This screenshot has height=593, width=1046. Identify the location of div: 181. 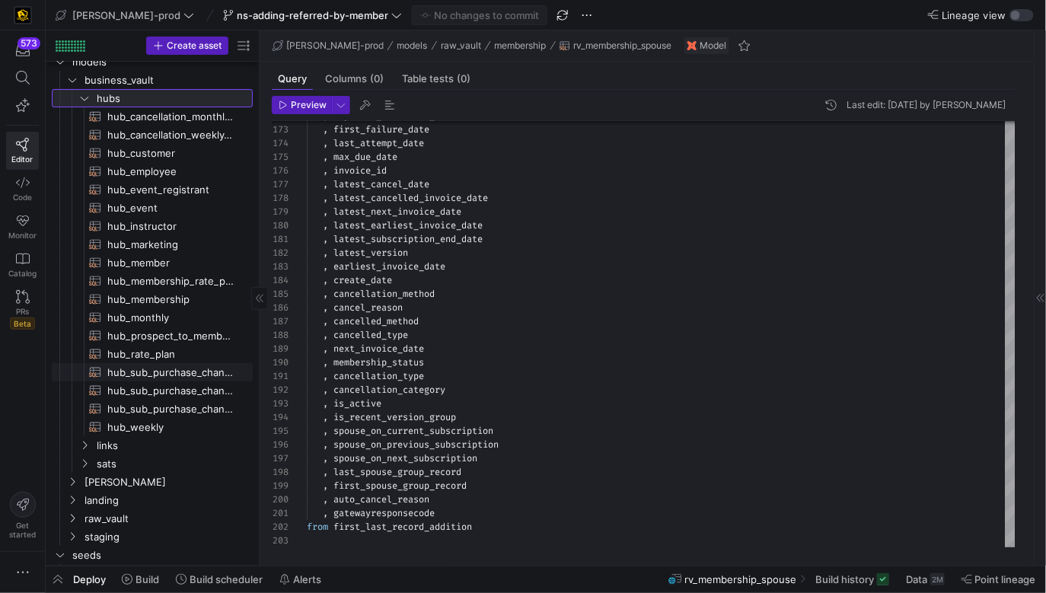
(280, 239).